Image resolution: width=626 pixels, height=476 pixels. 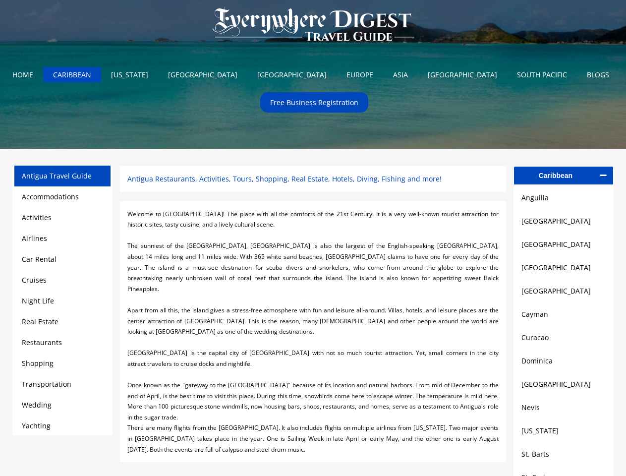 What do you see at coordinates (72, 74) in the screenshot?
I see `a: CARIBBEAN` at bounding box center [72, 74].